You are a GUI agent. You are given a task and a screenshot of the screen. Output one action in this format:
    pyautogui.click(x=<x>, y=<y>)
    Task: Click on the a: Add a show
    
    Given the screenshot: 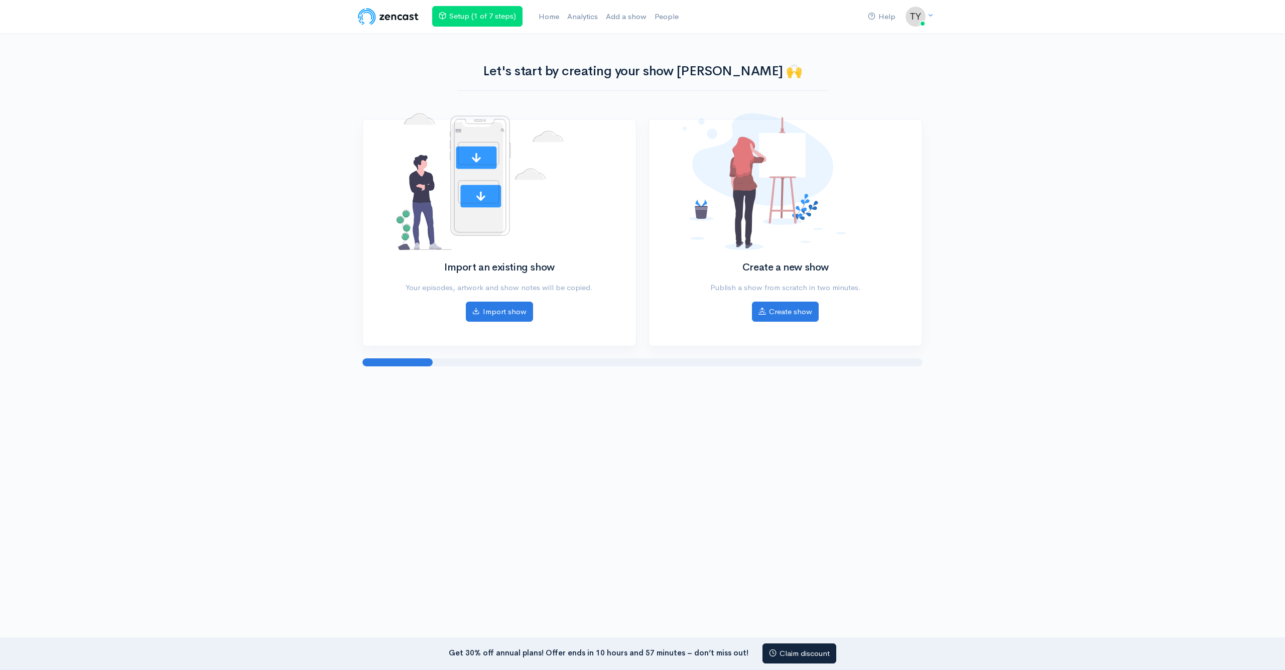 What is the action you would take?
    pyautogui.click(x=626, y=17)
    